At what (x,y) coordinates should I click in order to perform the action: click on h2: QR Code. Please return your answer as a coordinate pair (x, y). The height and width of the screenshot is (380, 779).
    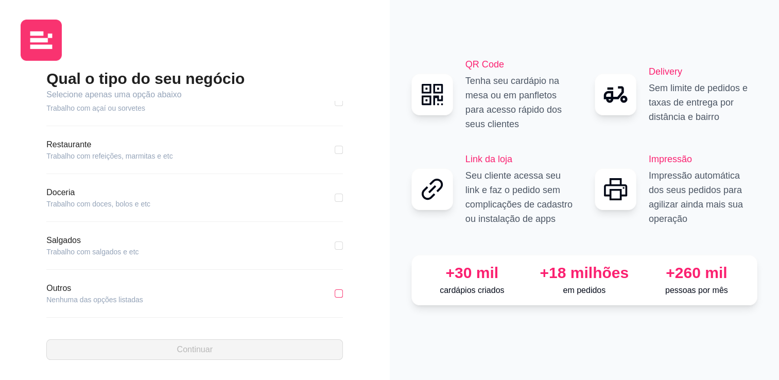
    Looking at the image, I should click on (520, 64).